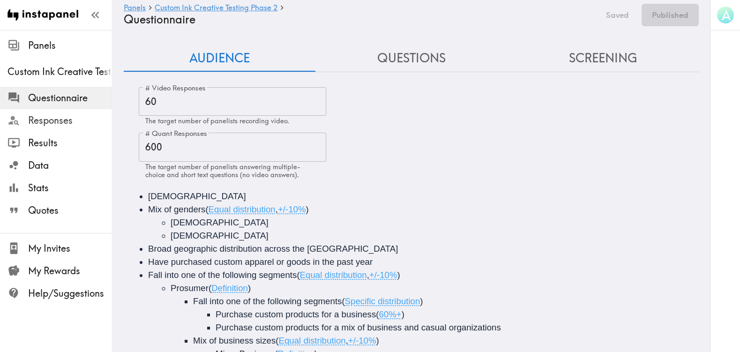  I want to click on span: Prosumer, so click(189, 288).